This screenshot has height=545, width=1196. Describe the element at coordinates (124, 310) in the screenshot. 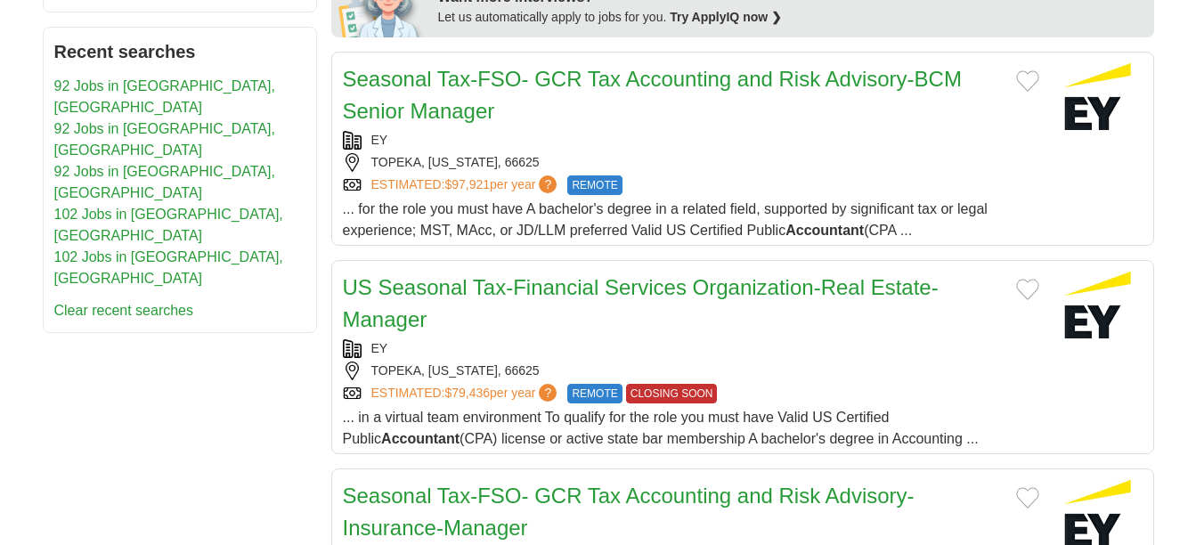

I see `a: Clear recent searches` at that location.